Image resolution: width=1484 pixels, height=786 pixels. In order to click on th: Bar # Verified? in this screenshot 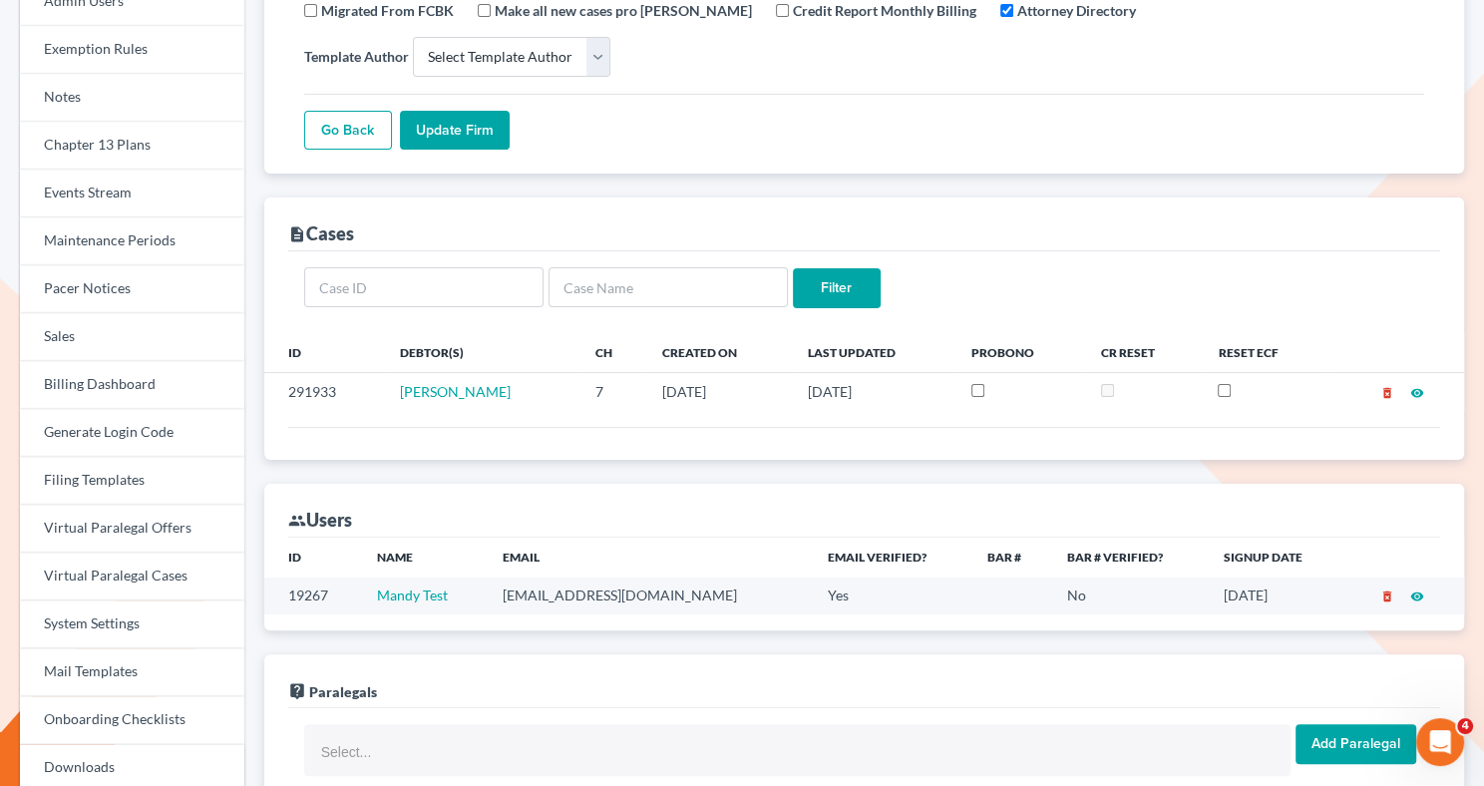, I will do `click(1129, 557)`.